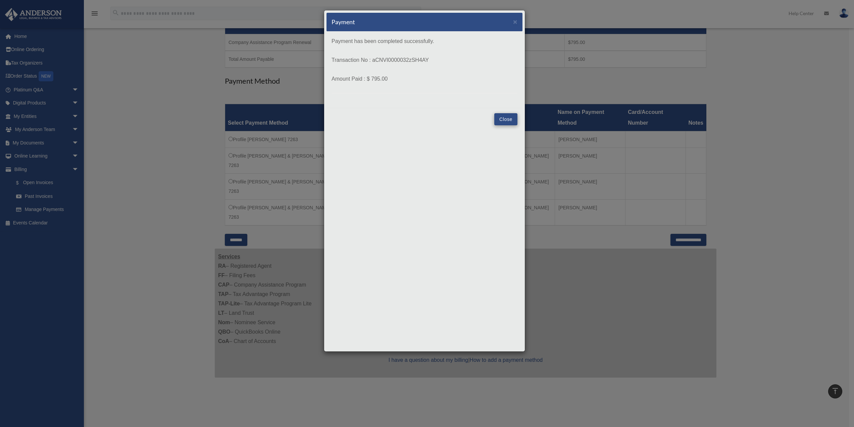  What do you see at coordinates (425, 41) in the screenshot?
I see `p: Payment has been completed successfully.` at bounding box center [425, 41].